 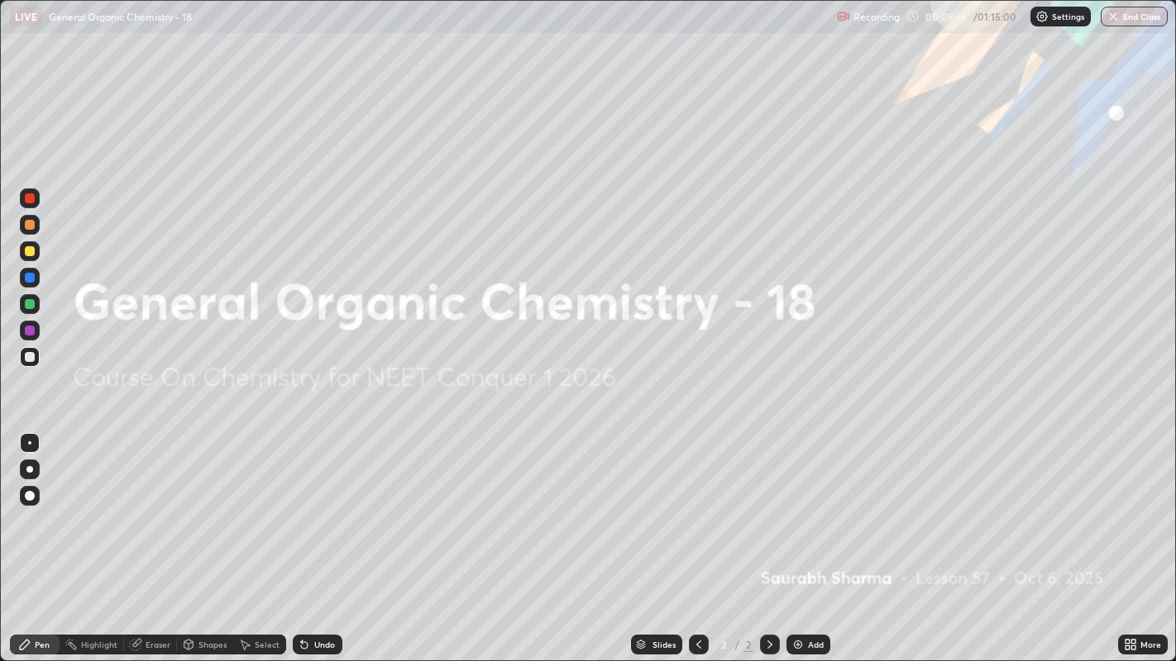 I want to click on div: Pen, so click(x=42, y=645).